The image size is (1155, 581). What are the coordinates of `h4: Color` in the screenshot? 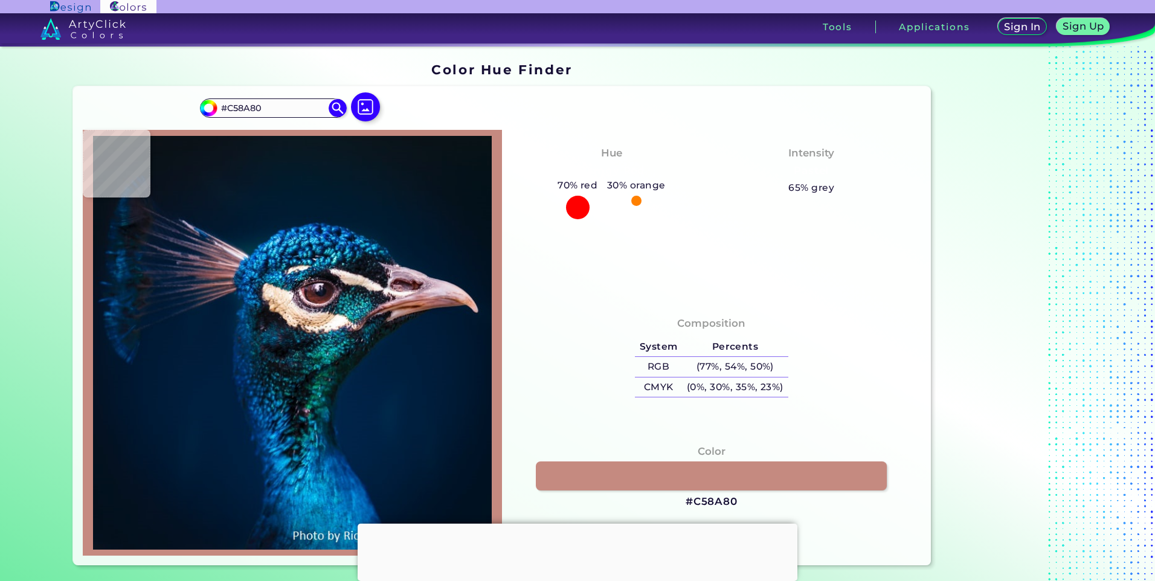 It's located at (712, 451).